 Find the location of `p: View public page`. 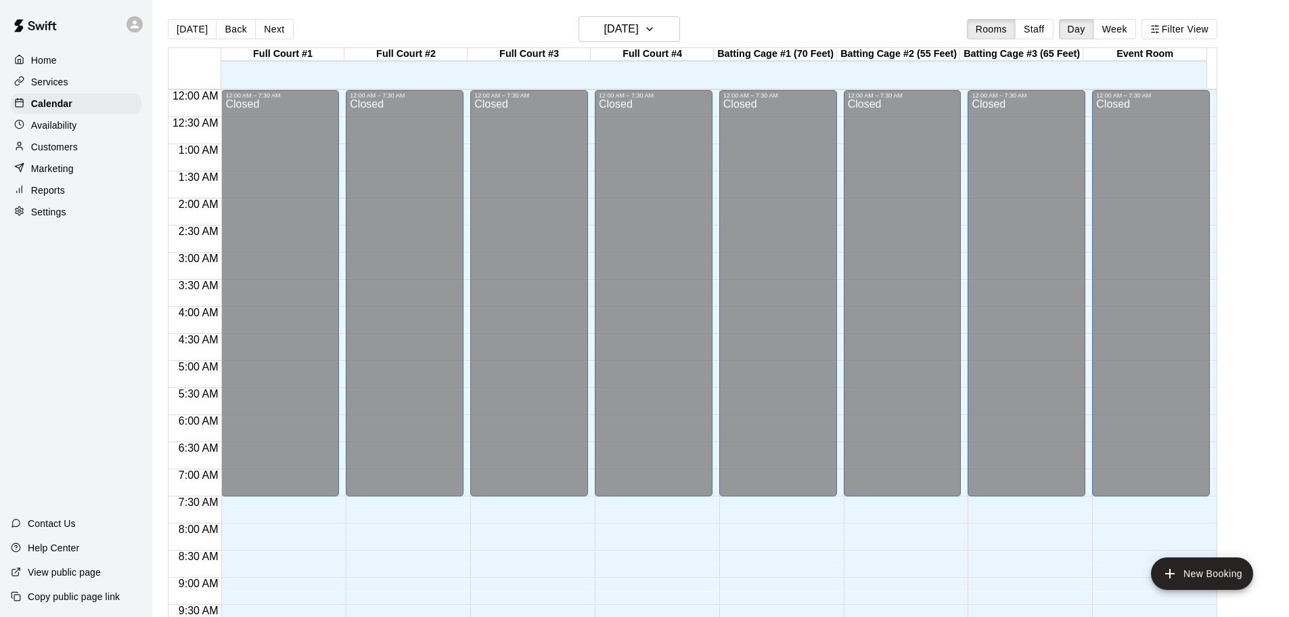

p: View public page is located at coordinates (64, 572).